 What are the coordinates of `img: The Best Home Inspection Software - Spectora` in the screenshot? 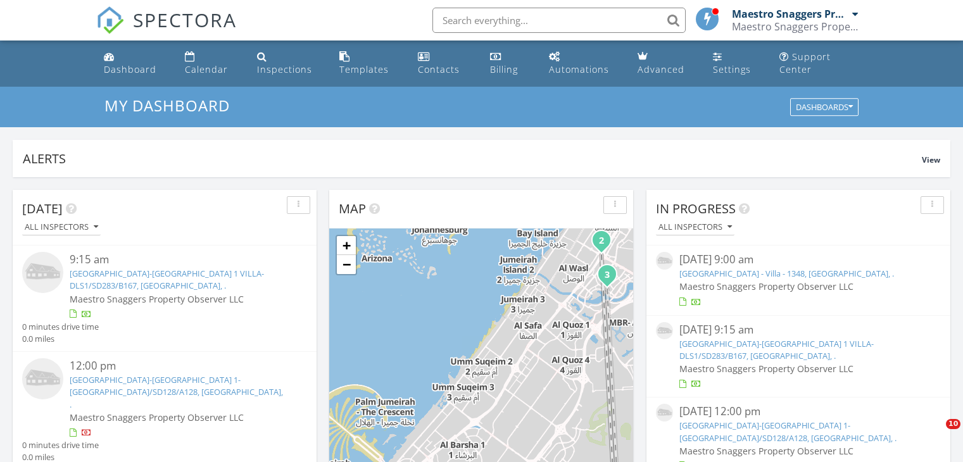 It's located at (110, 20).